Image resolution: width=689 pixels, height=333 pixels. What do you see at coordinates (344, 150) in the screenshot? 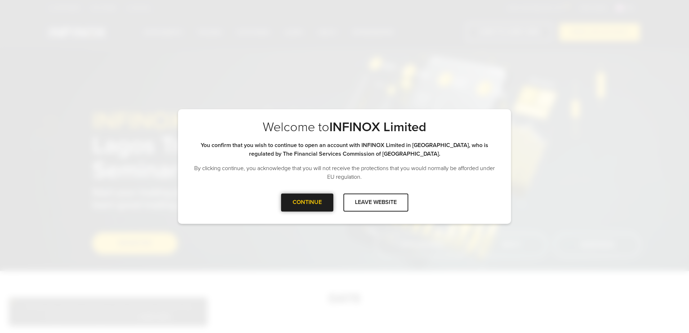
I see `strong: You confirm that you wish to continue to open an account with INFINOX Limited in [GEOGRAPHIC_DATA...` at bounding box center [344, 150].